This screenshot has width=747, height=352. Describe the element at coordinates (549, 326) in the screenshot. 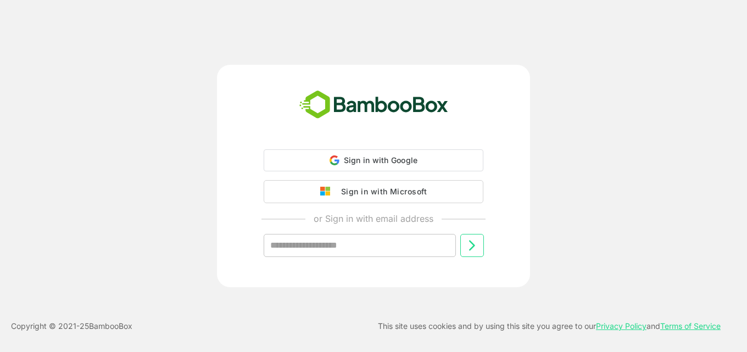

I see `p: This site uses cookies and by using this site you agree to our and` at that location.